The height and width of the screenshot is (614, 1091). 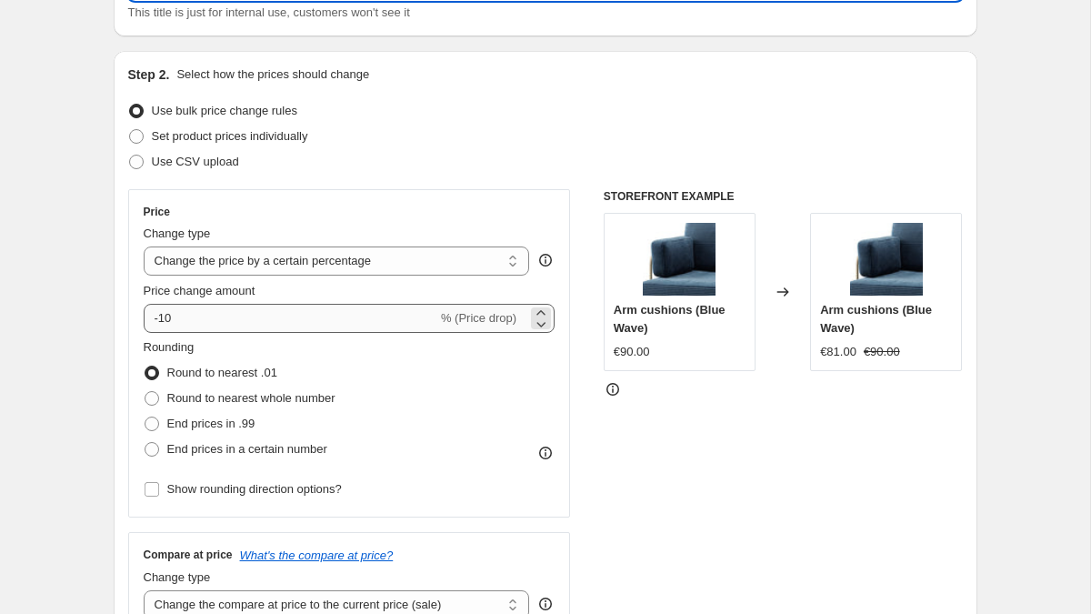 I want to click on span: Price change amount, so click(x=199, y=290).